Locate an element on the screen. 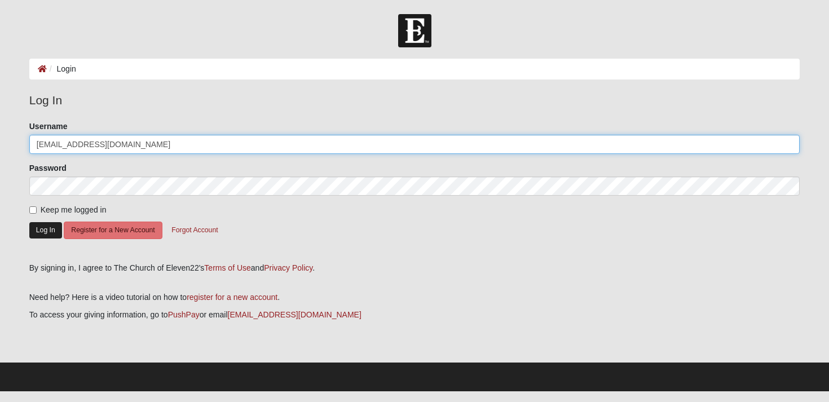 This screenshot has width=829, height=402. input: Keep me logged in is located at coordinates (33, 210).